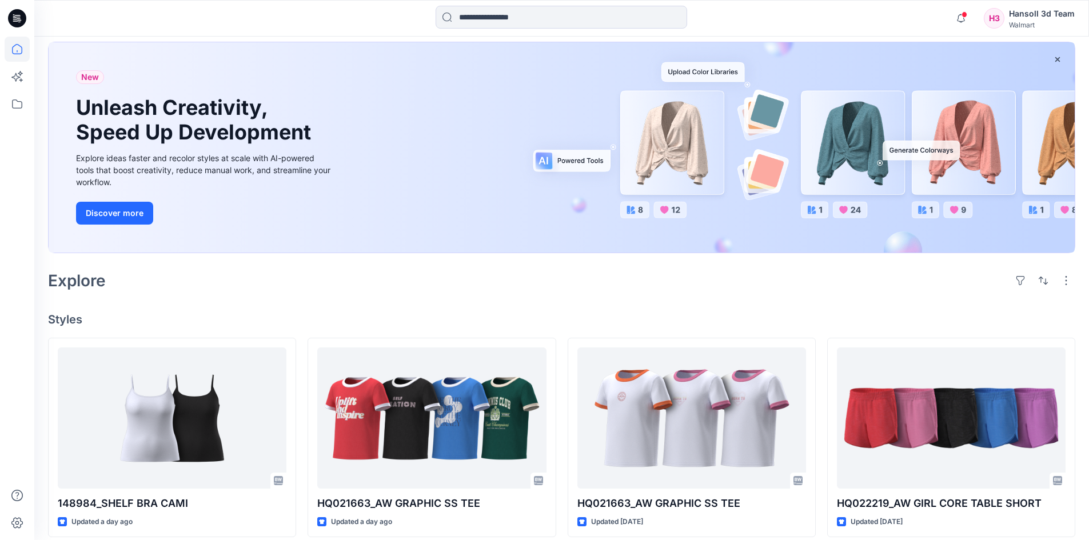  What do you see at coordinates (951, 503) in the screenshot?
I see `p: HQ022219_AW GIRL CORE TABLE SHORT` at bounding box center [951, 503].